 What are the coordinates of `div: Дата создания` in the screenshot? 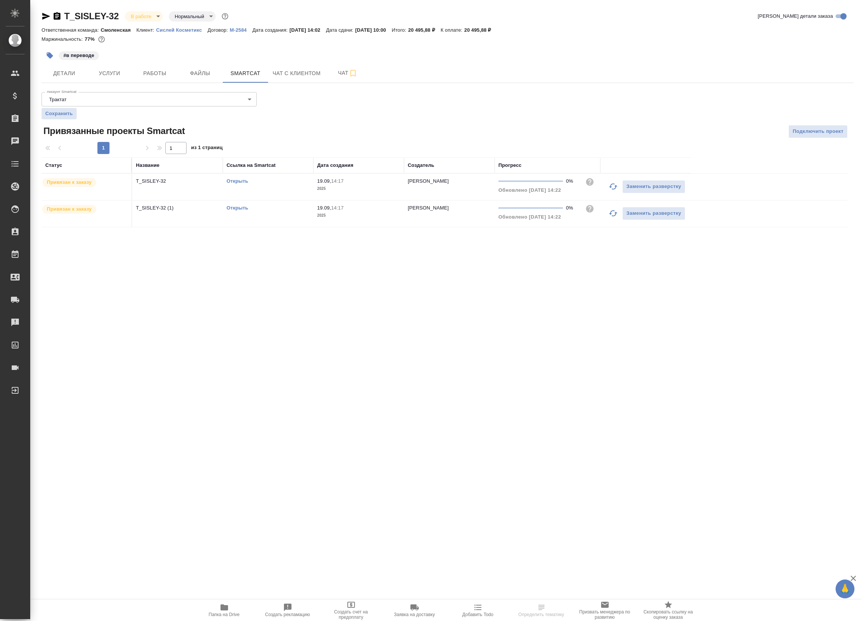 It's located at (335, 165).